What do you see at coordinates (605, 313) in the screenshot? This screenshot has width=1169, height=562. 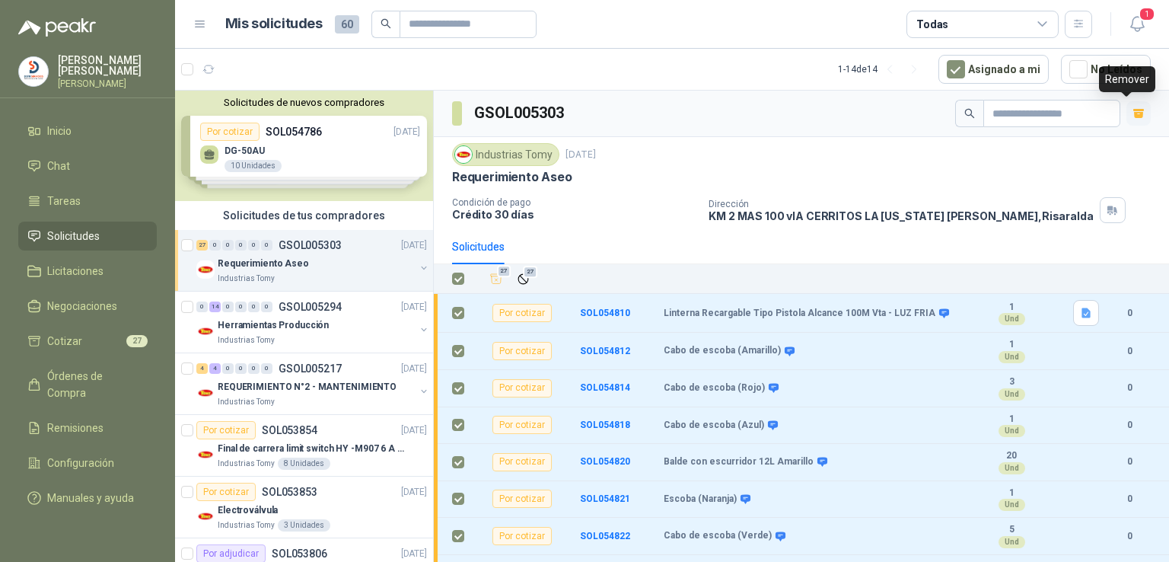 I see `a: SOL054810` at bounding box center [605, 313].